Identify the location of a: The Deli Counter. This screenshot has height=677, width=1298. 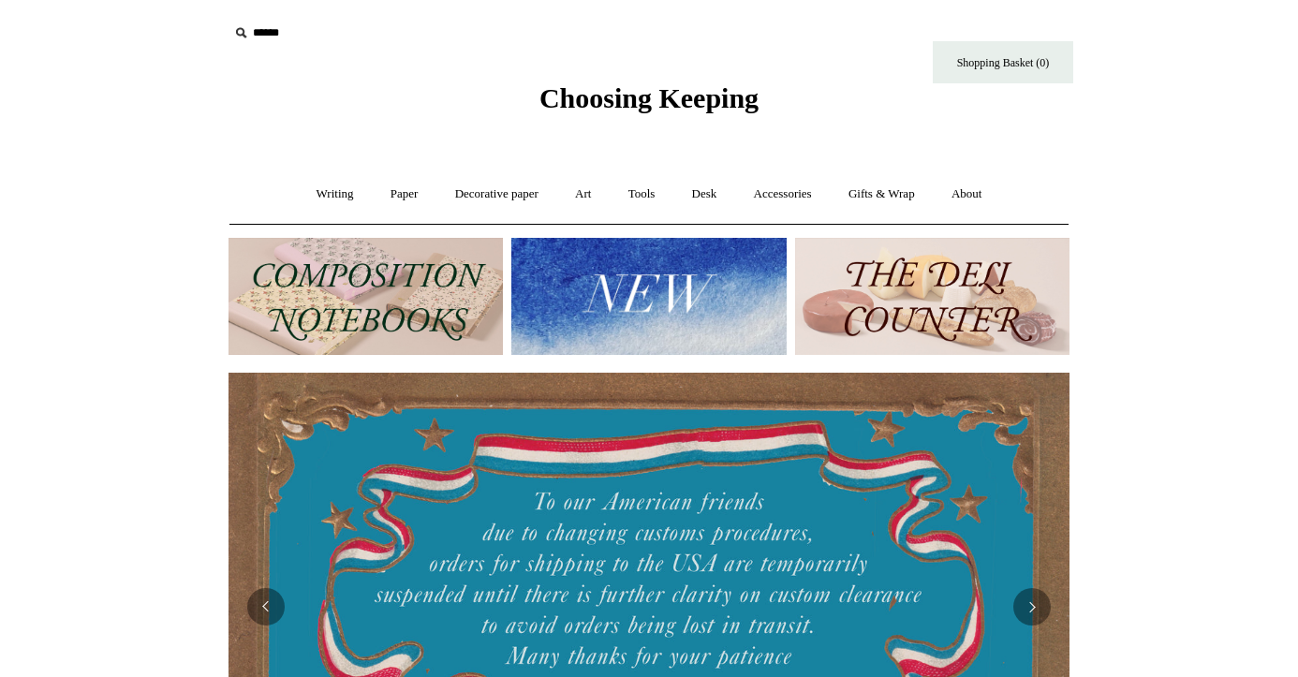
(932, 296).